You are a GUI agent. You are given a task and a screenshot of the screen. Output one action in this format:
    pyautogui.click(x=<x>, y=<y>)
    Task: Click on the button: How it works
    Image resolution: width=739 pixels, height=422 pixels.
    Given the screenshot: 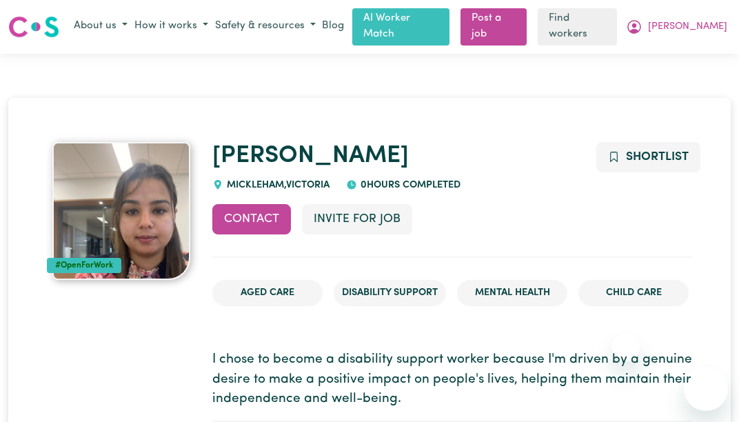 What is the action you would take?
    pyautogui.click(x=171, y=26)
    